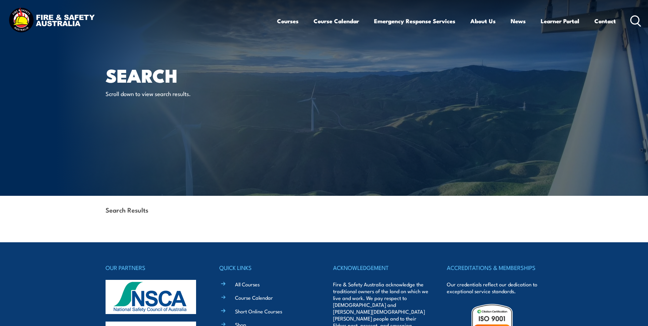 The width and height of the screenshot is (648, 326). What do you see at coordinates (168, 93) in the screenshot?
I see `p: Scroll down to view search results.` at bounding box center [168, 93].